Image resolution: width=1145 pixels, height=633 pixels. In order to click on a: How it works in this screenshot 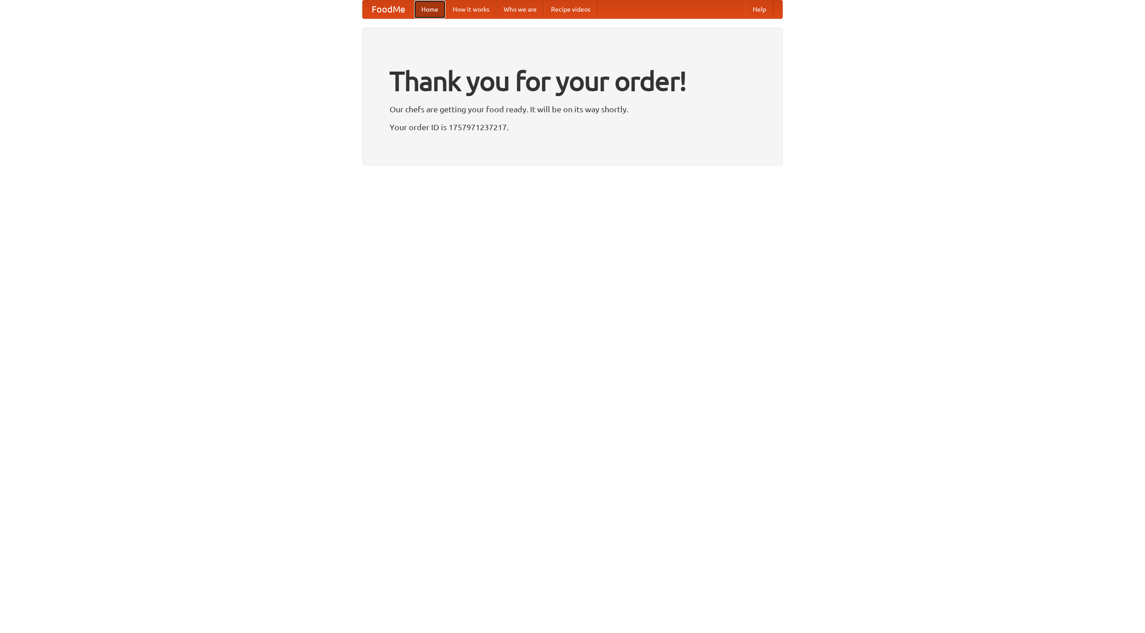, I will do `click(471, 9)`.